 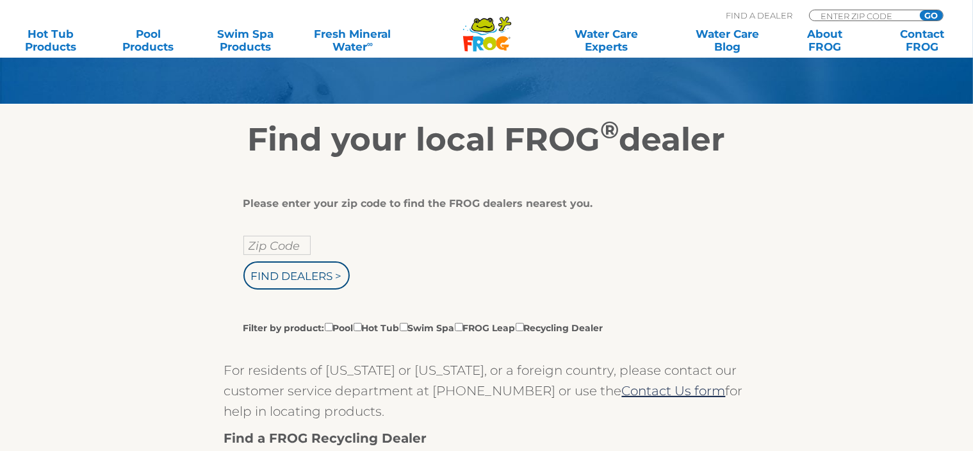 I want to click on p: Find A Dealer, so click(x=759, y=15).